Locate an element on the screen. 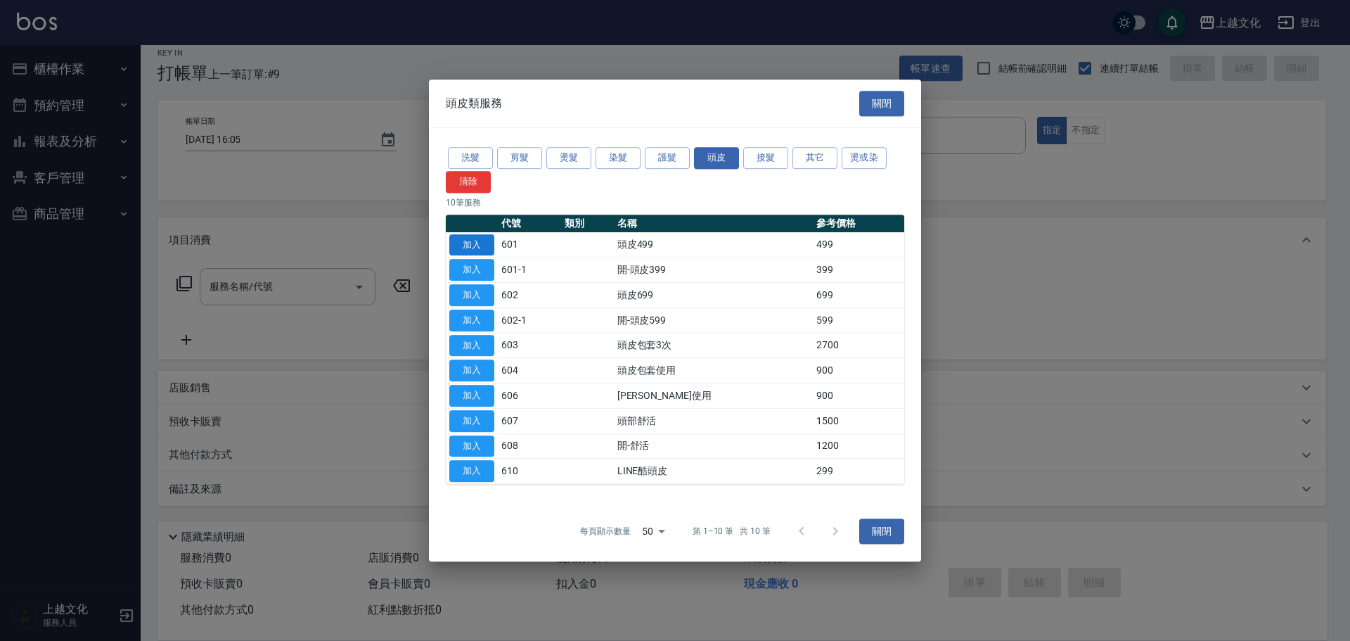 The image size is (1350, 641). td: 601 is located at coordinates (529, 245).